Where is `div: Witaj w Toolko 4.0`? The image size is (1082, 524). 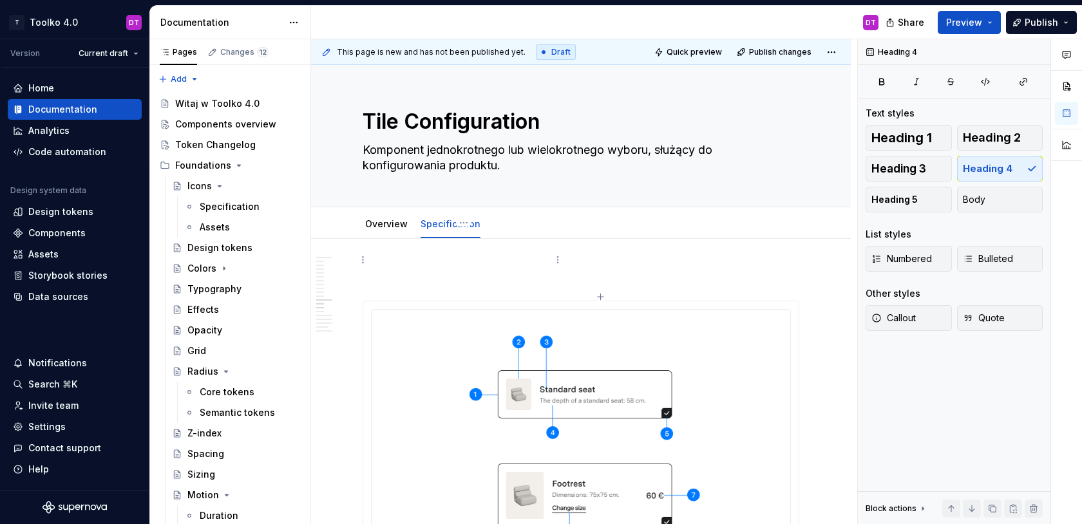
div: Witaj w Toolko 4.0 is located at coordinates (217, 104).